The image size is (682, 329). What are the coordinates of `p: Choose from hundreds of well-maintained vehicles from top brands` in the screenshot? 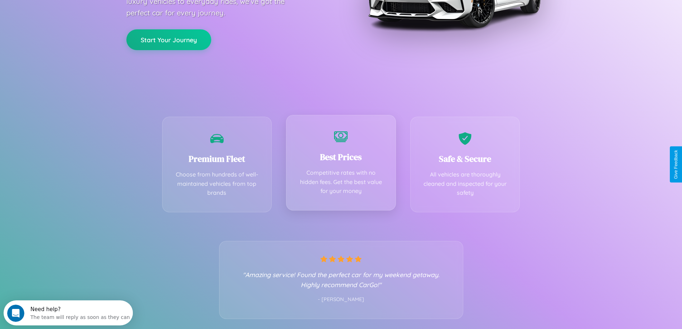 It's located at (217, 184).